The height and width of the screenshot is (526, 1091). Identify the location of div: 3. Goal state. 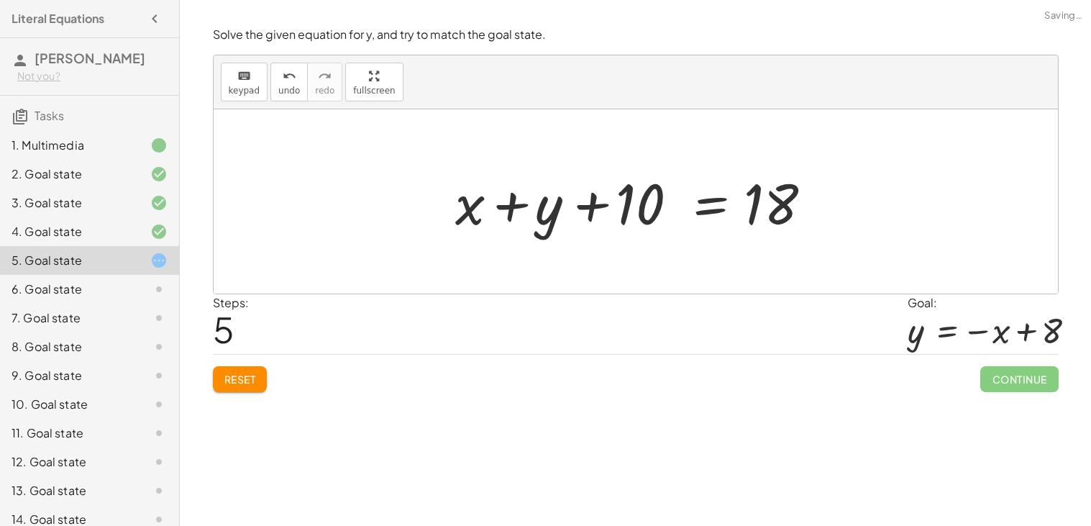
(69, 203).